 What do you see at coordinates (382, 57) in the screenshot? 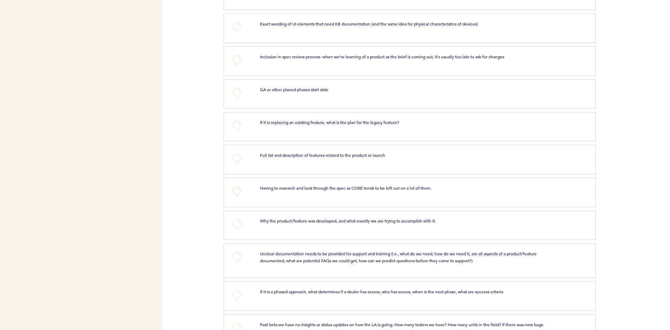
I see `span: Inclusion in spec review process- when we're learning of a product as the brief is coming out, it...` at bounding box center [382, 57].